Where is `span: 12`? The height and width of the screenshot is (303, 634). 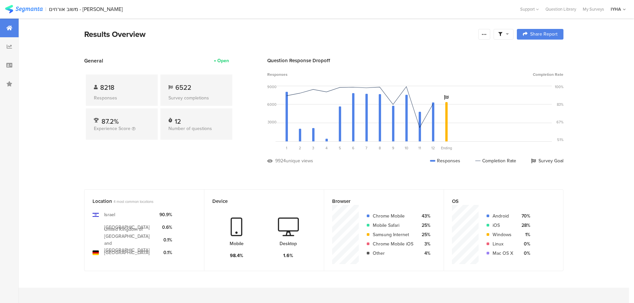
span: 12 is located at coordinates (433, 148).